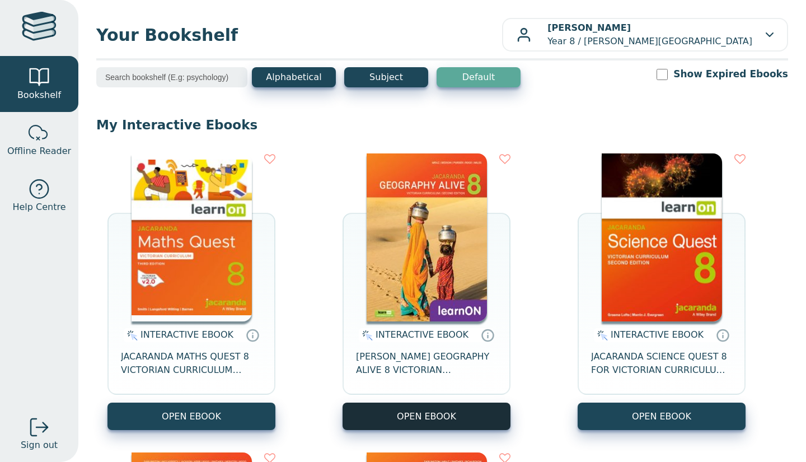  Describe the element at coordinates (191, 237) in the screenshot. I see `img: c004558a-e884-43ec-b87a-da9408141e80.jpg` at that location.